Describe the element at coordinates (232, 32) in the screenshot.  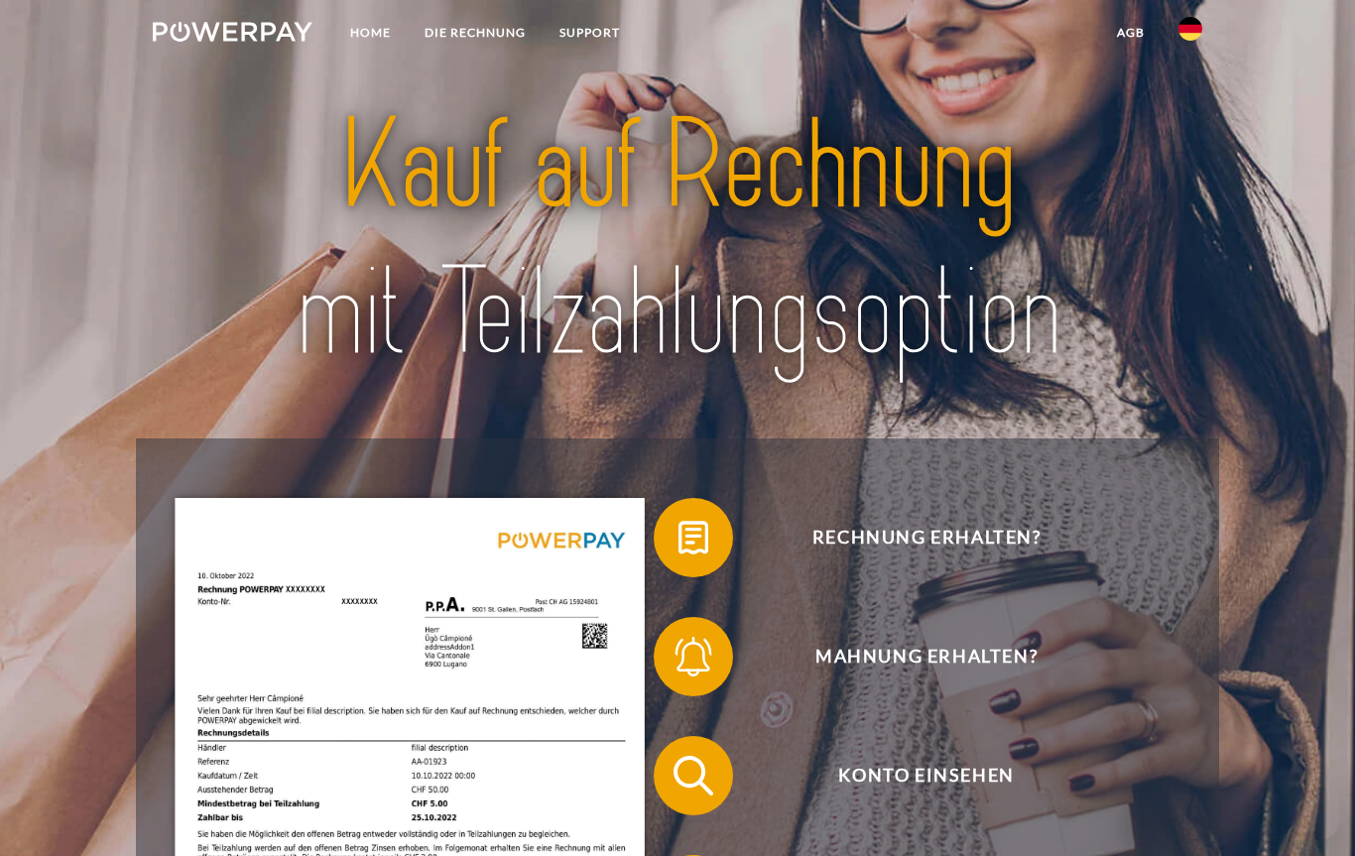
I see `img: logo-powerpay-white.svg` at that location.